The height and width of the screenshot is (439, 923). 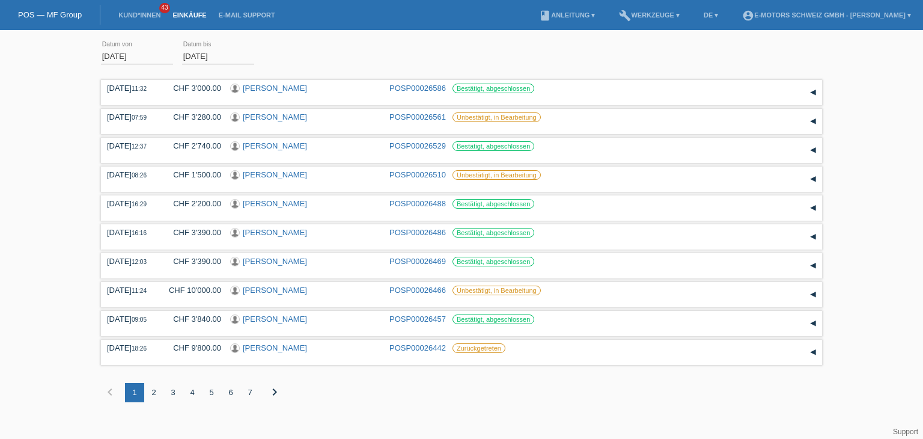 I want to click on div: CHF 2'740.00, so click(x=192, y=145).